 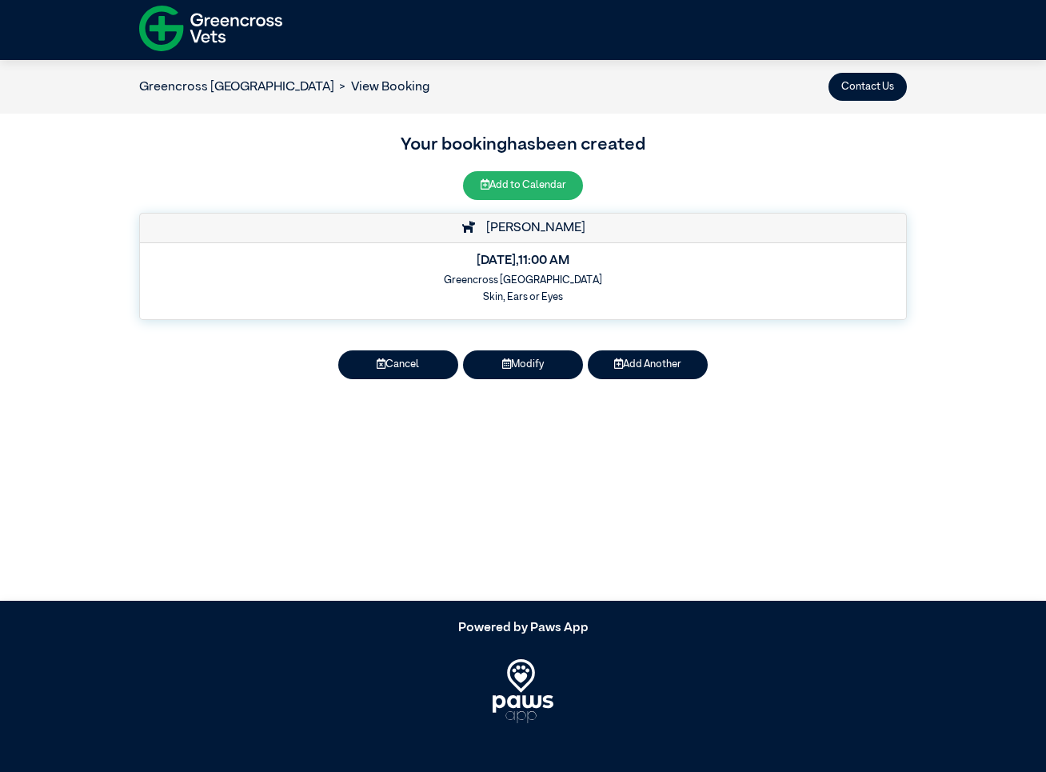 I want to click on button: Cancel, so click(x=398, y=364).